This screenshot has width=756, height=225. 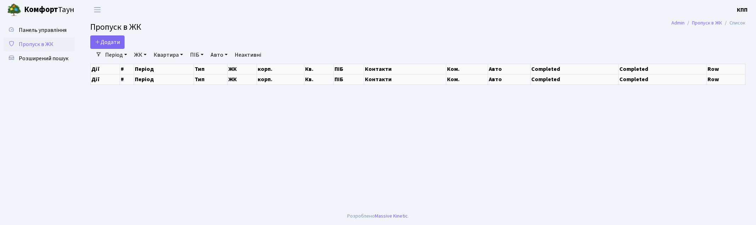 What do you see at coordinates (743, 10) in the screenshot?
I see `b: КПП` at bounding box center [743, 10].